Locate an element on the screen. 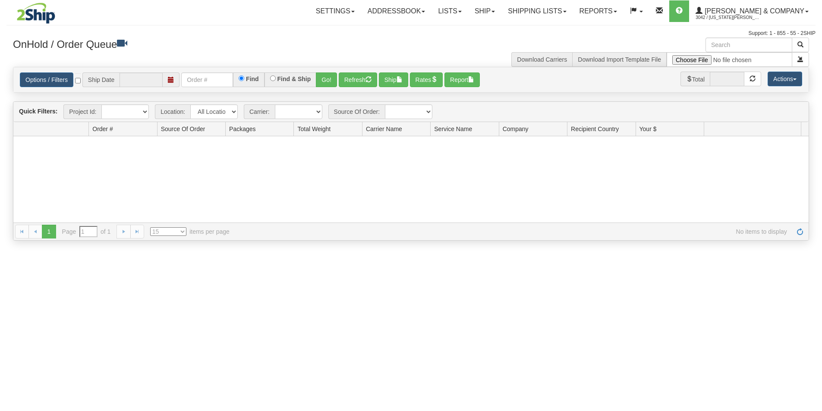 This screenshot has width=822, height=411. span: Project Id: is located at coordinates (82, 112).